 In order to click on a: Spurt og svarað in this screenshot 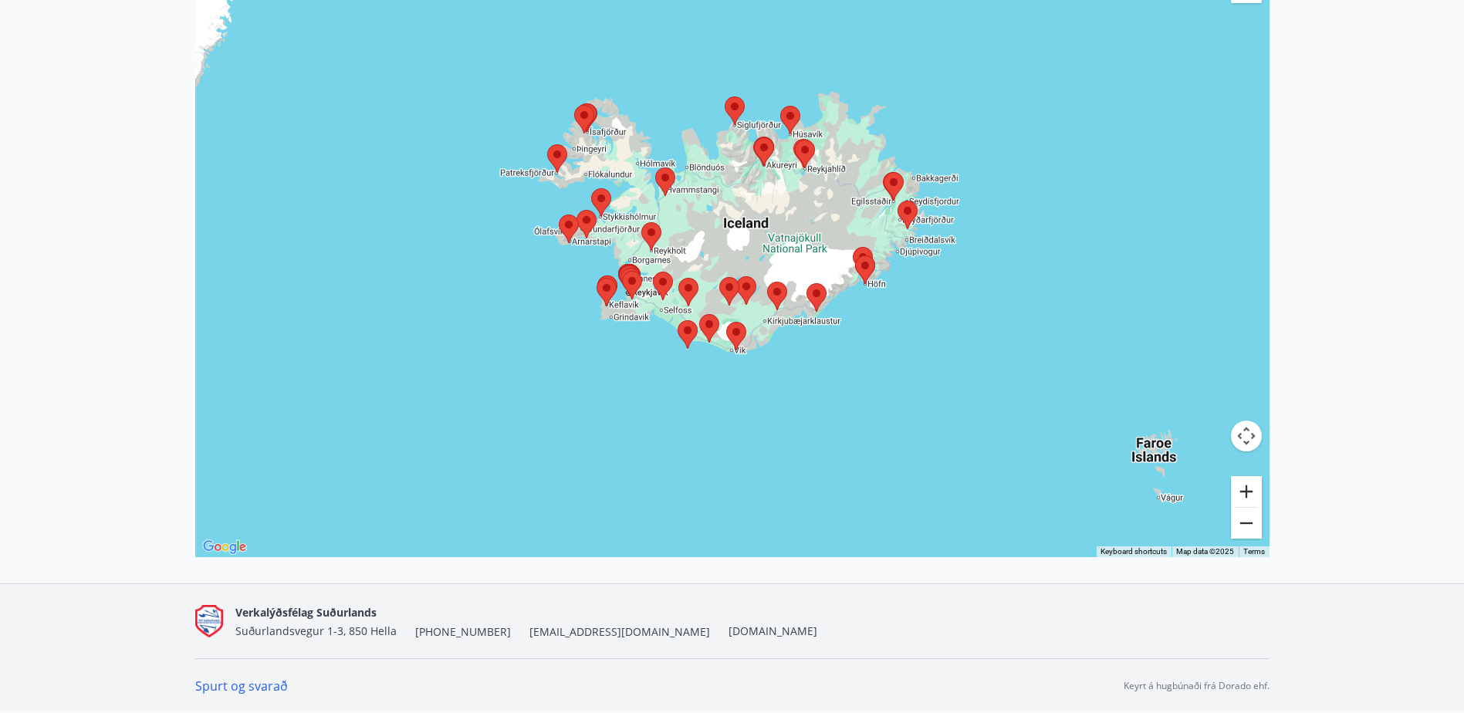, I will do `click(242, 686)`.